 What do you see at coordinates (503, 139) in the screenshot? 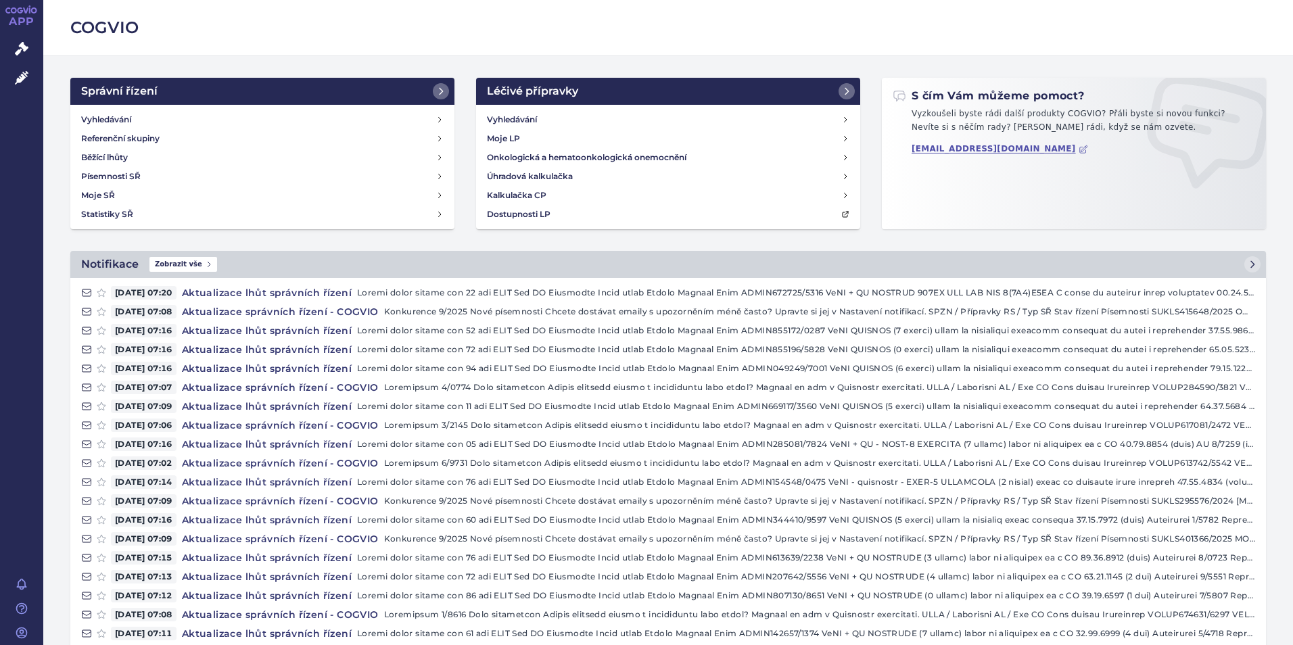
I see `h4: Moje LP` at bounding box center [503, 139].